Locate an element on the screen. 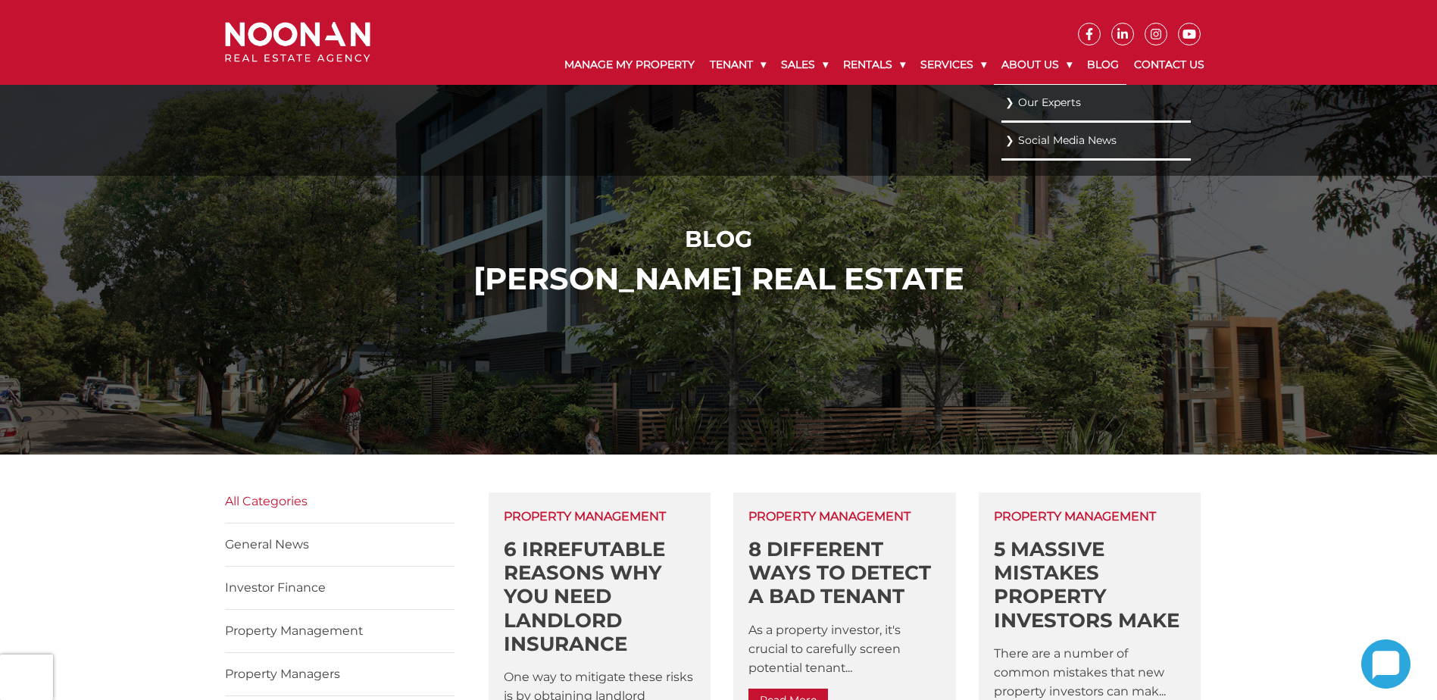 Image resolution: width=1437 pixels, height=700 pixels. a: Sales is located at coordinates (804, 64).